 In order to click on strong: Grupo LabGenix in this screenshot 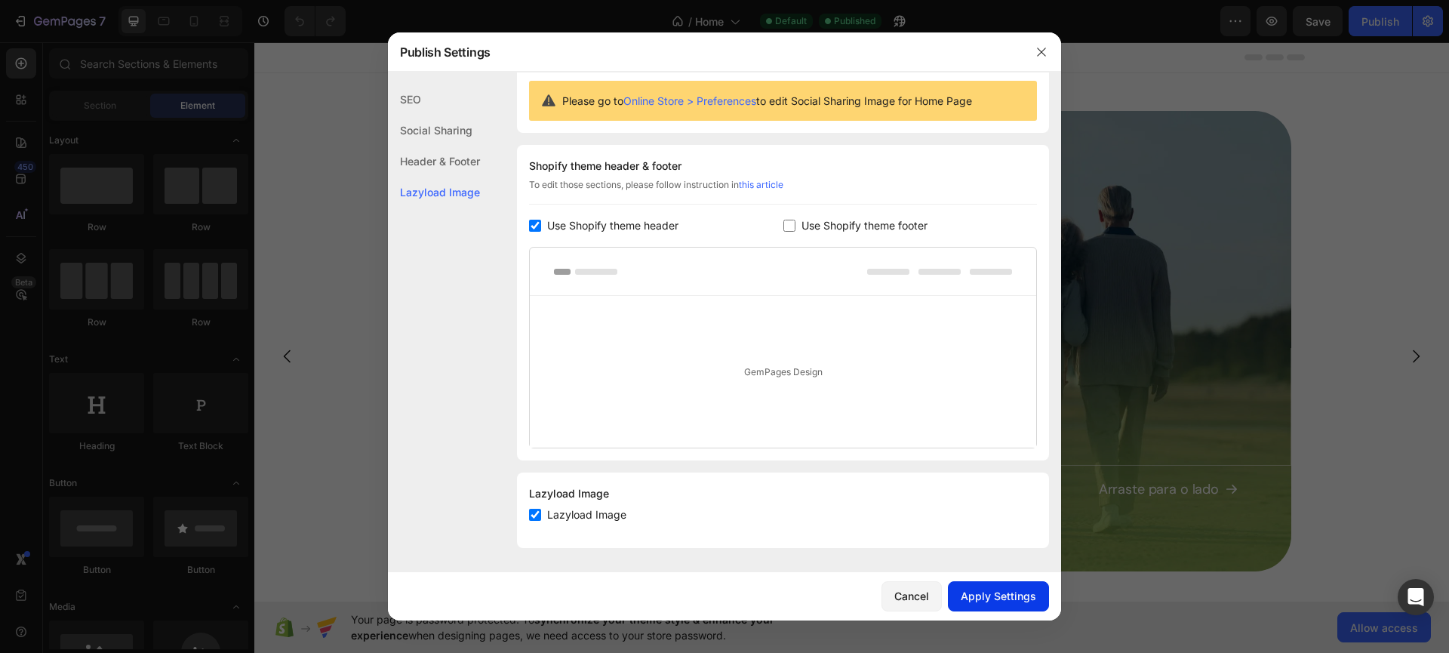, I will do `click(324, 166)`.